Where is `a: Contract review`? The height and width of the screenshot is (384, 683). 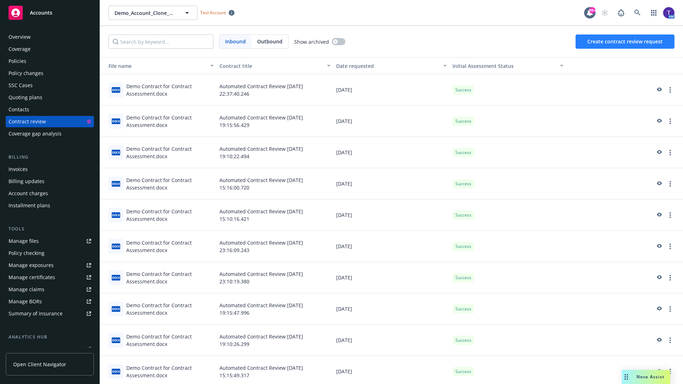
a: Contract review is located at coordinates (50, 122).